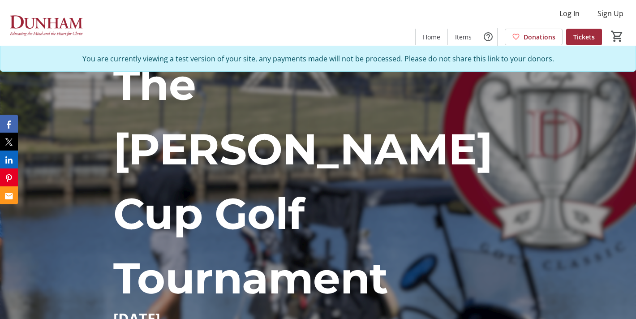 This screenshot has height=319, width=636. What do you see at coordinates (534, 37) in the screenshot?
I see `a: Donations` at bounding box center [534, 37].